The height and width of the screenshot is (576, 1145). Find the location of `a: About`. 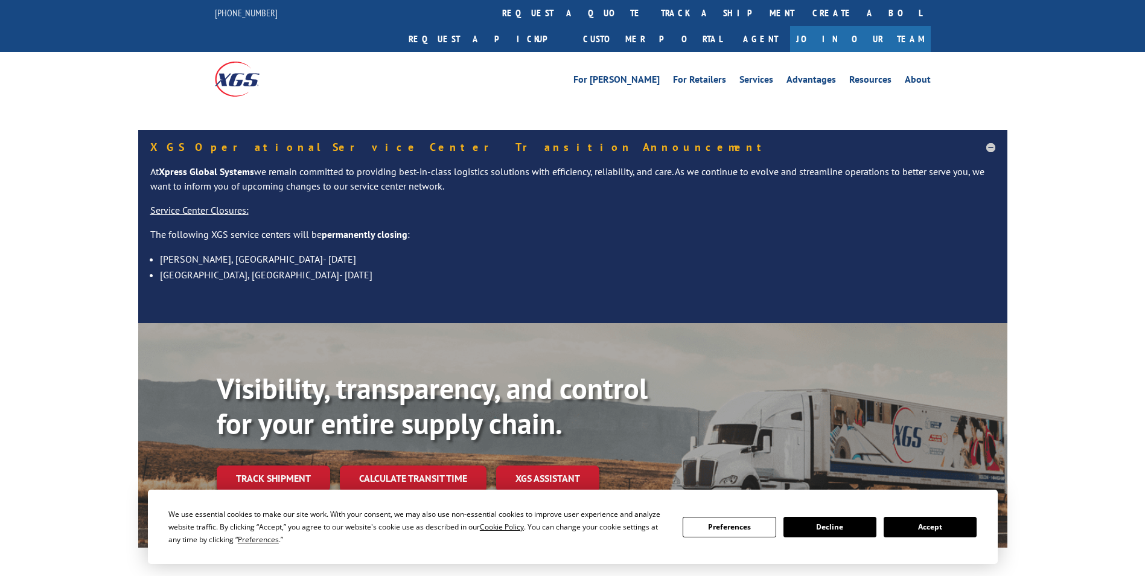

a: About is located at coordinates (918, 82).